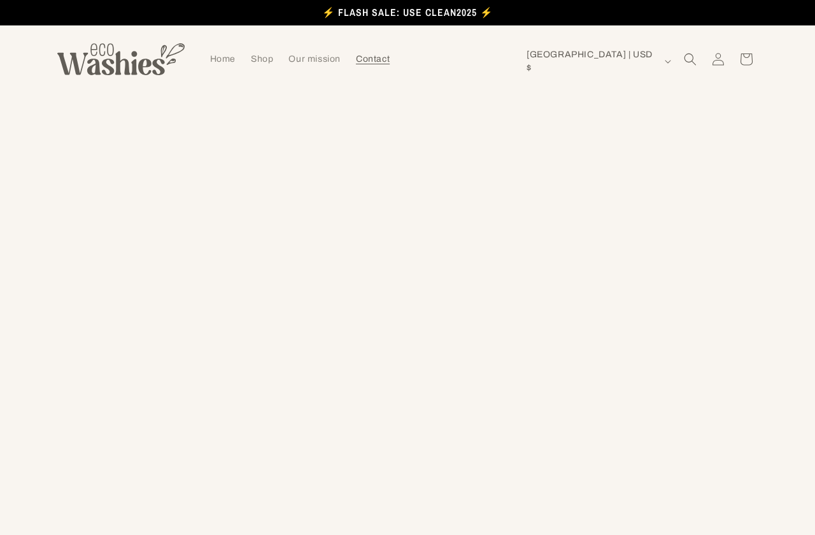 This screenshot has width=815, height=535. I want to click on span: Contact, so click(373, 59).